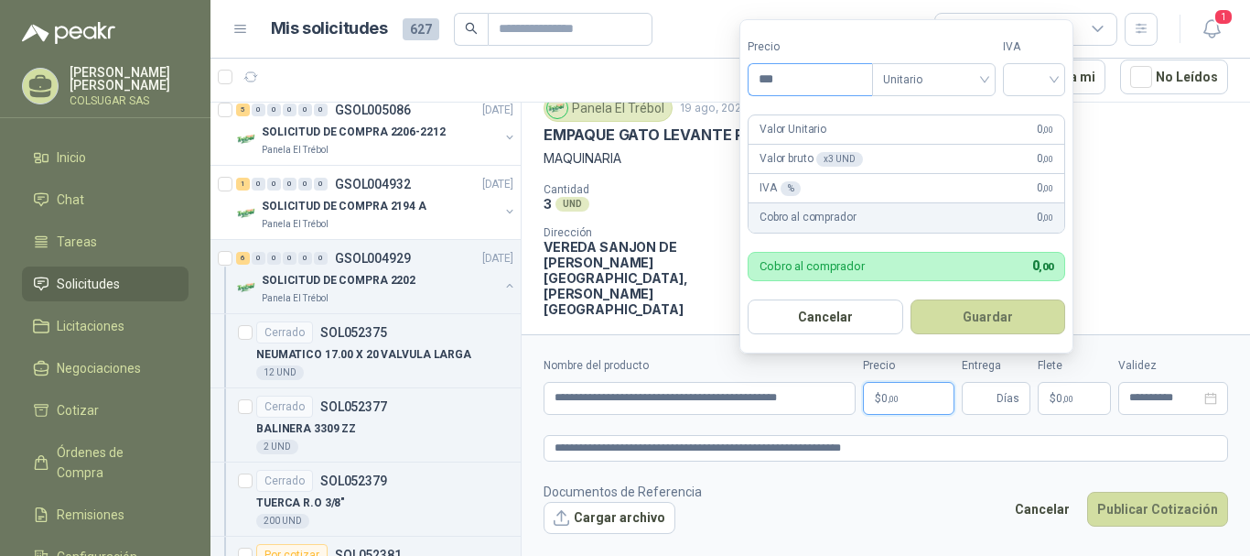 This screenshot has height=556, width=1250. I want to click on label: IVA, so click(1034, 47).